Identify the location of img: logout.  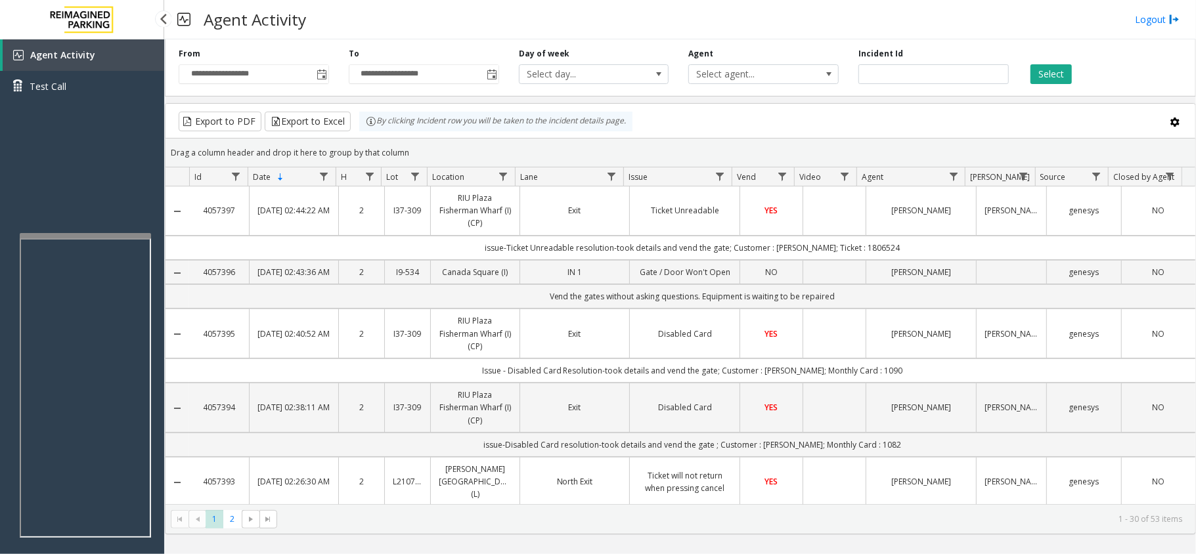
(1175, 19).